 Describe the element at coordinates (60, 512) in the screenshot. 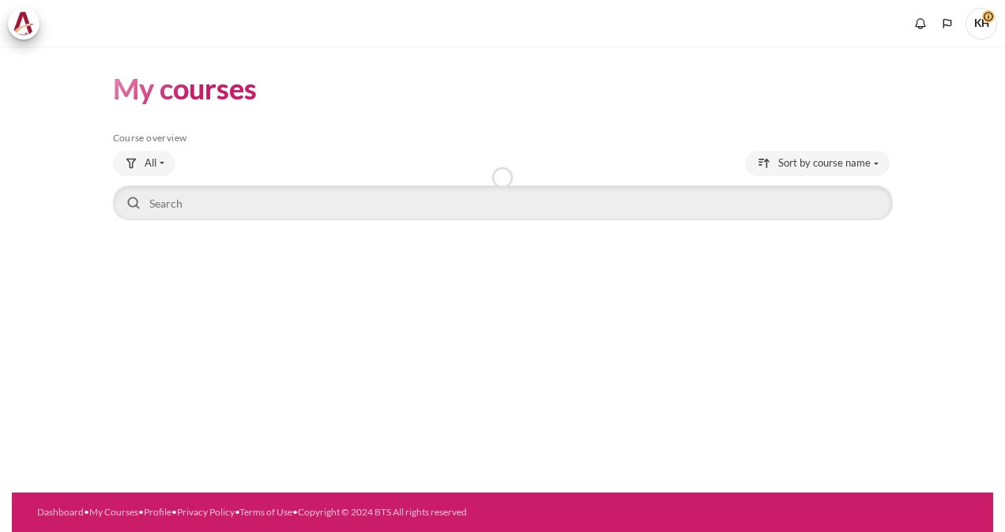

I see `a: Dashboard` at that location.